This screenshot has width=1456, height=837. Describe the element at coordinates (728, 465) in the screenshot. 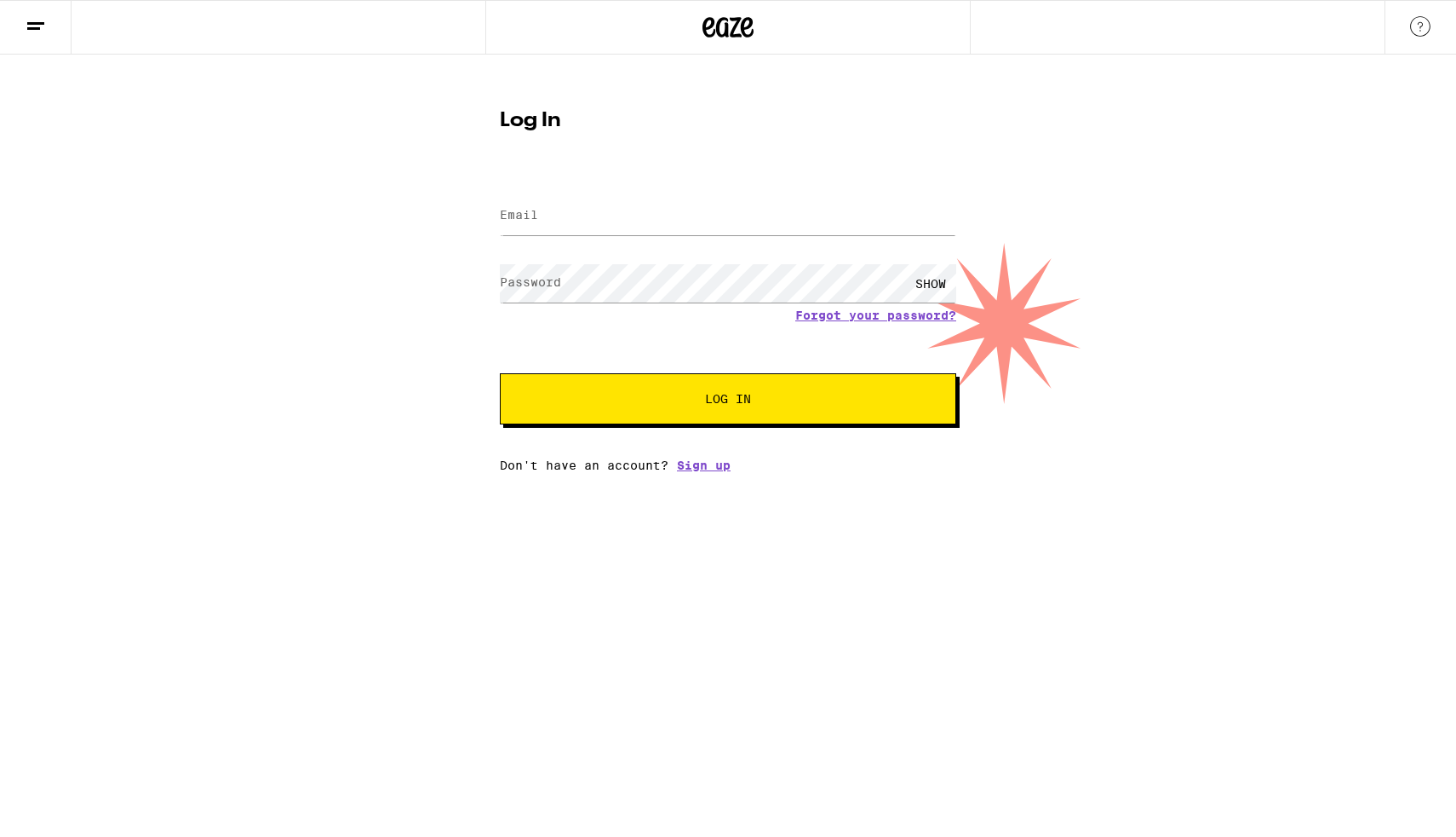

I see `div: Don't have an account?` at that location.